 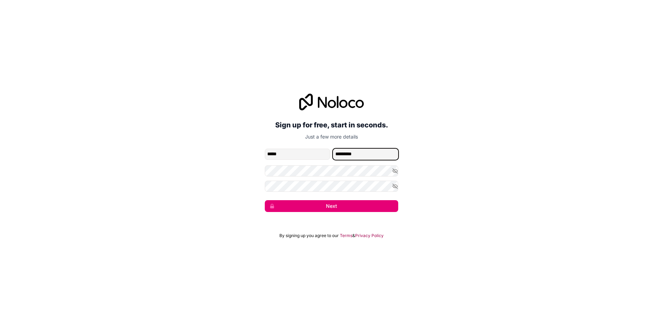 I want to click on input: Confirm password, so click(x=332, y=186).